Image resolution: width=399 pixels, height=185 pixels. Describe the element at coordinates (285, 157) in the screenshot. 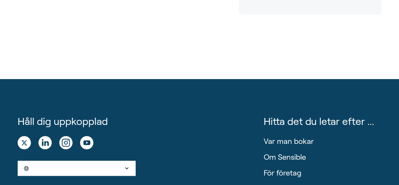

I see `a: Om Sensible` at that location.